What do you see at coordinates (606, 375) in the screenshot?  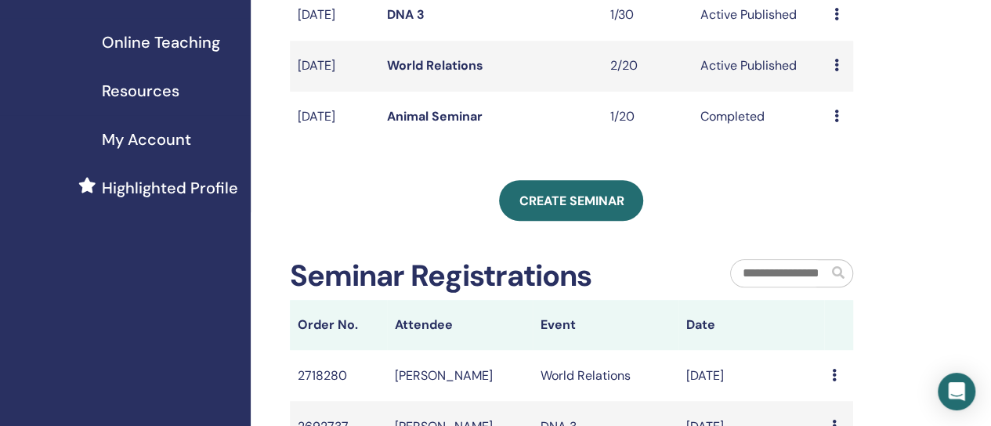 I see `td: World Relations` at bounding box center [606, 375].